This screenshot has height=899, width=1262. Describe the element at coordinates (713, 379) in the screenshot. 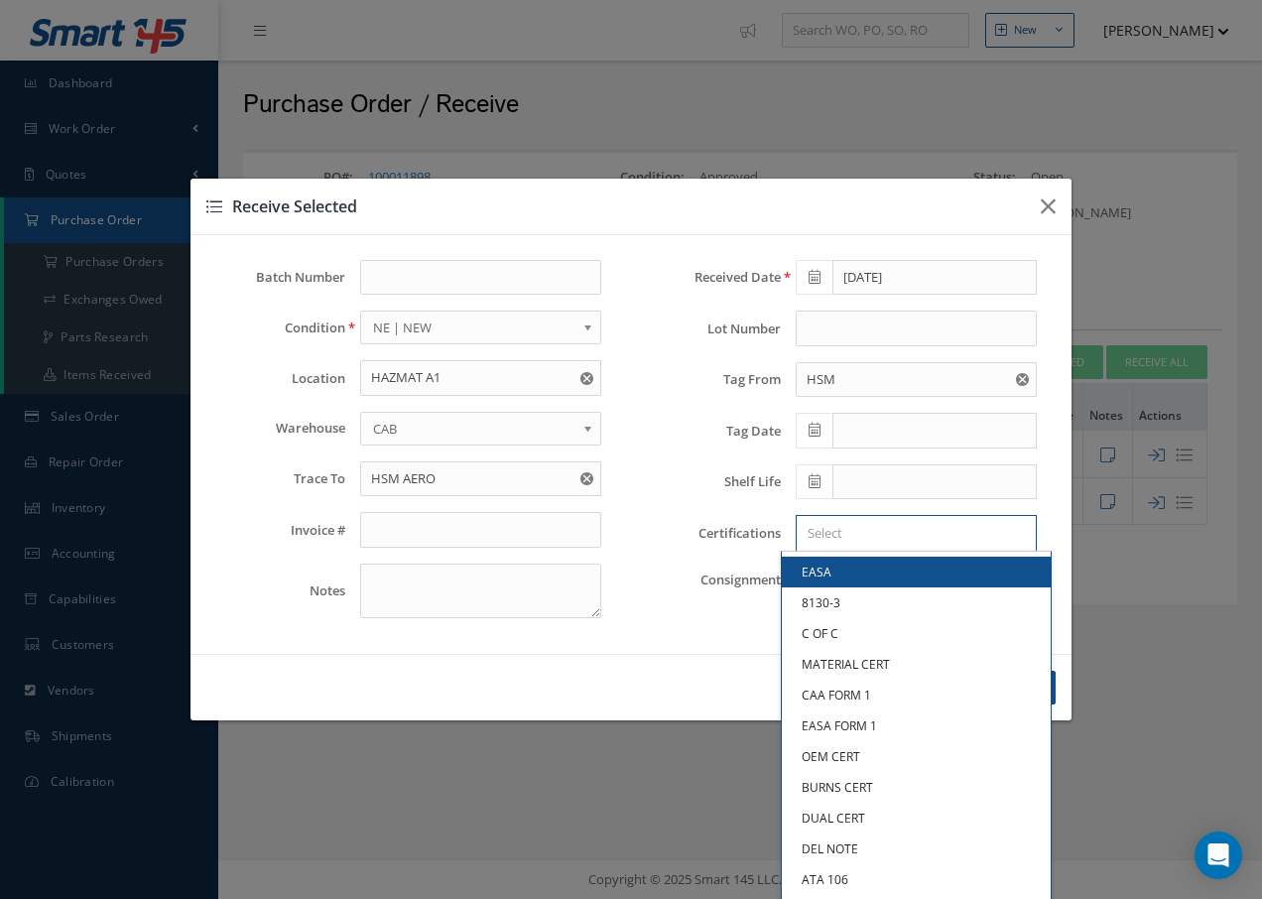

I see `label: Tag From` at that location.